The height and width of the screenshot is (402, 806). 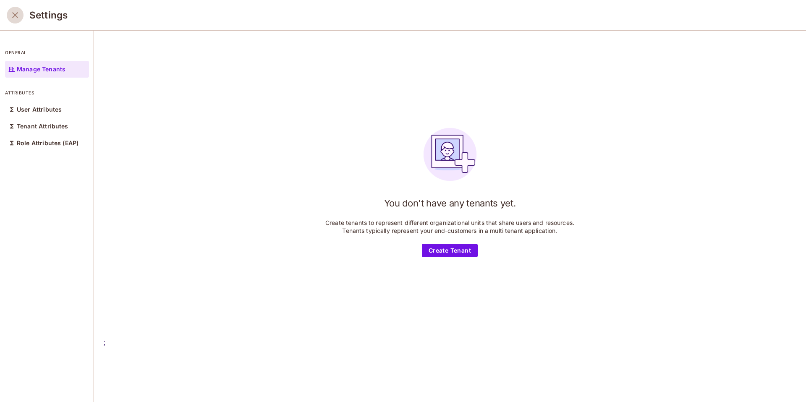 What do you see at coordinates (47, 143) in the screenshot?
I see `p: Role Attributes (EAP)` at bounding box center [47, 143].